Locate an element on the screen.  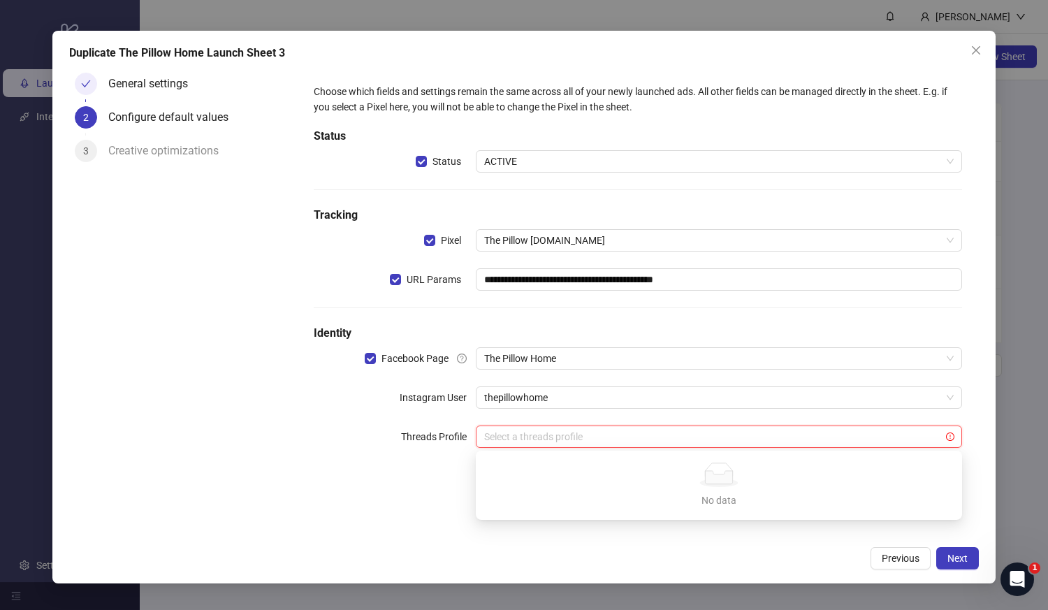
span: The Pillow Home.com is located at coordinates (719, 240).